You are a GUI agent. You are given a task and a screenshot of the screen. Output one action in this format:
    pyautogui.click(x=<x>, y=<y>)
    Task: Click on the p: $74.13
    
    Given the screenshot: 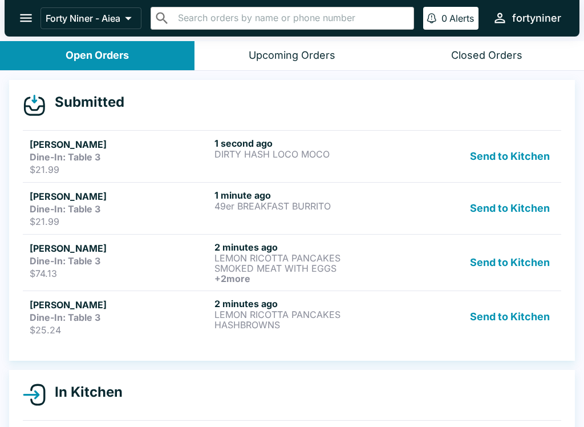 What is the action you would take?
    pyautogui.click(x=120, y=273)
    